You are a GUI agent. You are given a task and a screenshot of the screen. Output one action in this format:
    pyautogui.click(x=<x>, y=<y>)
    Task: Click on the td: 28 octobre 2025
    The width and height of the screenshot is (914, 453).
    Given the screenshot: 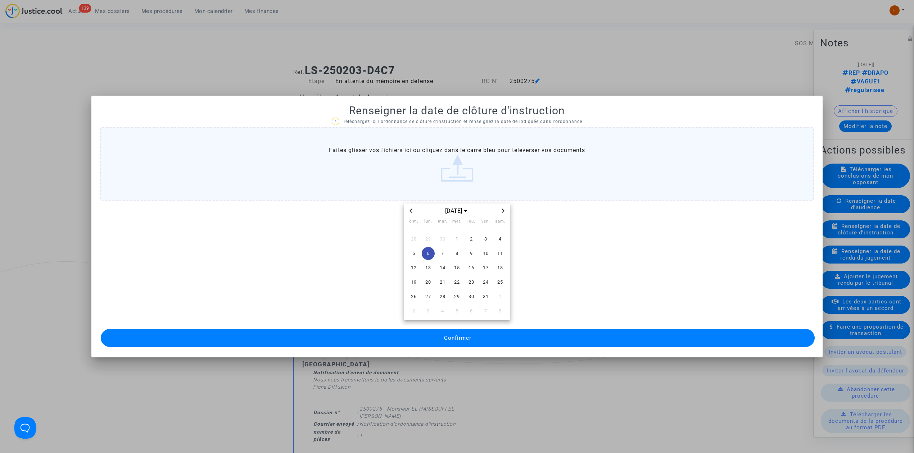 What is the action you would take?
    pyautogui.click(x=443, y=297)
    